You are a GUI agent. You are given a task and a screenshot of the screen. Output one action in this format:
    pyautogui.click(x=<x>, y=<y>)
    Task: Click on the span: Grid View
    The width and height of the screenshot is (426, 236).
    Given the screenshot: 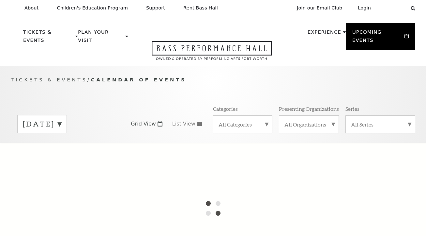 What is the action you would take?
    pyautogui.click(x=143, y=124)
    